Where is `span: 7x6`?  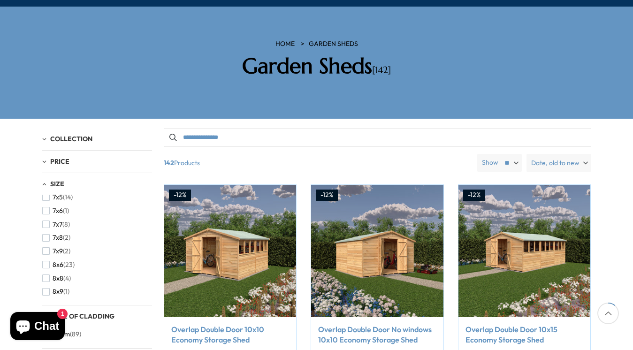 span: 7x6 is located at coordinates (58, 211).